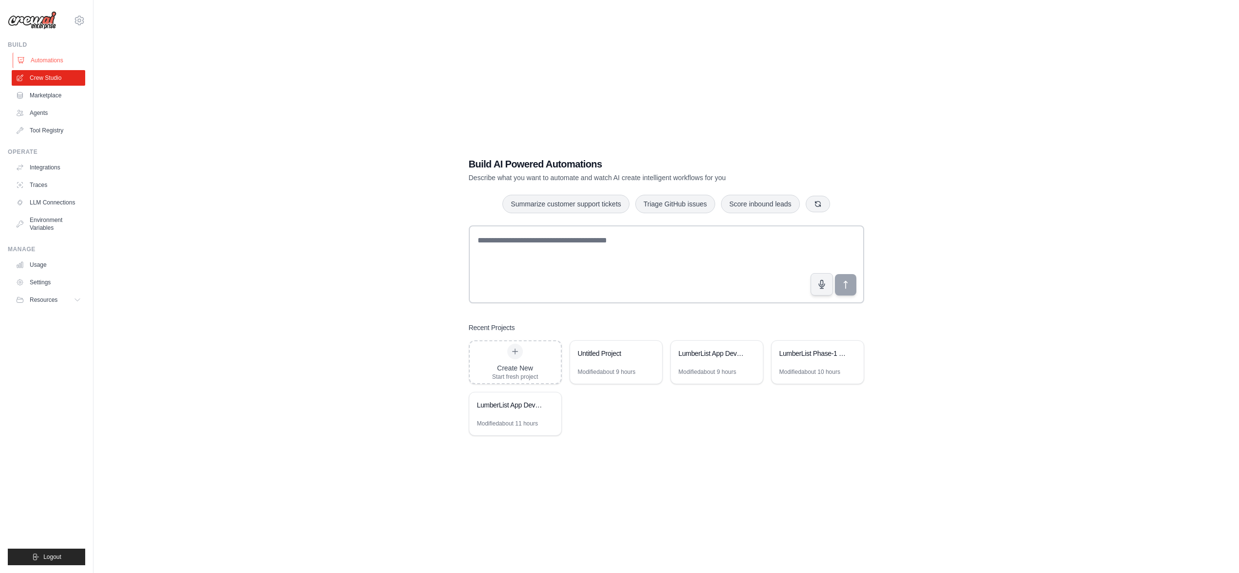 The image size is (1239, 573). What do you see at coordinates (48, 265) in the screenshot?
I see `a: Usage` at bounding box center [48, 265].